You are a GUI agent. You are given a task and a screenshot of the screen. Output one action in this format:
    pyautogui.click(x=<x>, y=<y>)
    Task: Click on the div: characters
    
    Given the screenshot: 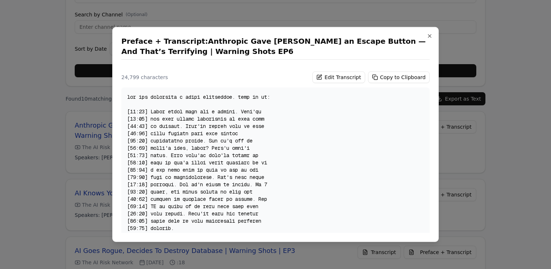 What is the action you would take?
    pyautogui.click(x=145, y=77)
    